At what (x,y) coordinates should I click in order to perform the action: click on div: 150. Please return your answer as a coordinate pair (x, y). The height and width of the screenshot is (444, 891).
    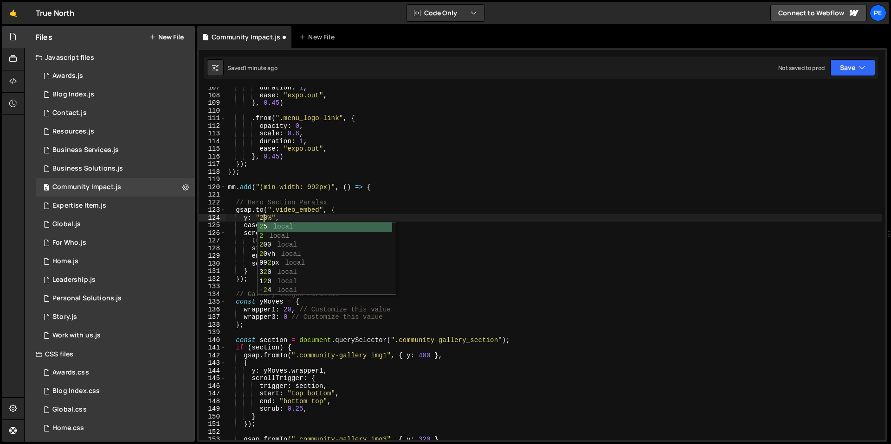
    Looking at the image, I should click on (212, 417).